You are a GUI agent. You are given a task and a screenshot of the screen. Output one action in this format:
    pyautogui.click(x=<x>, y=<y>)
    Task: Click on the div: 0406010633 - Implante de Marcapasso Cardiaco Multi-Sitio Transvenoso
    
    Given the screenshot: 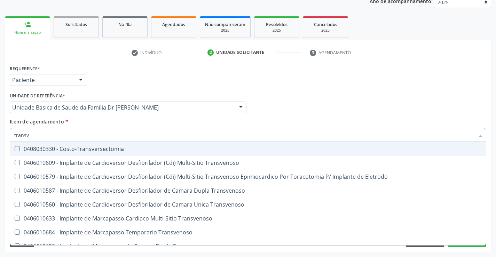 What is the action you would take?
    pyautogui.click(x=248, y=219)
    